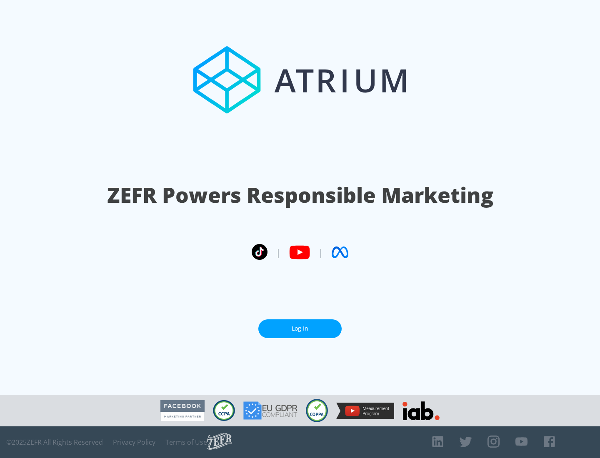 Image resolution: width=600 pixels, height=458 pixels. What do you see at coordinates (186, 443) in the screenshot?
I see `a: Terms of Use` at bounding box center [186, 443].